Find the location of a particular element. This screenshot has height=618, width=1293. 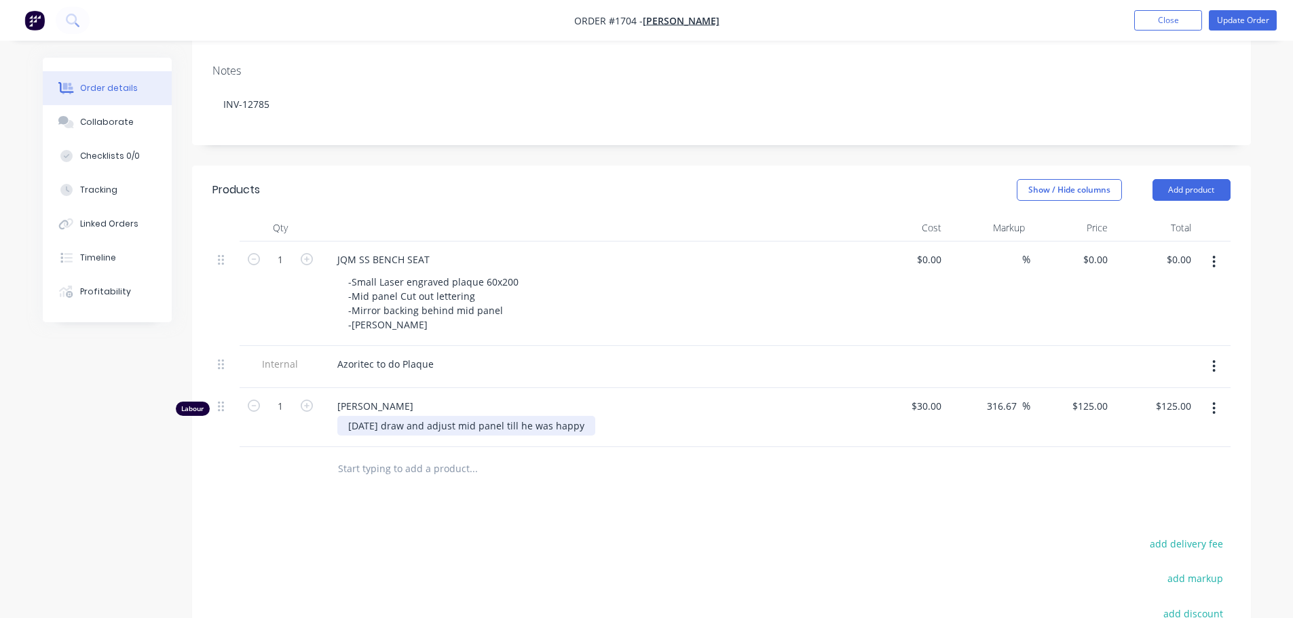

div: Products is located at coordinates (236, 190).